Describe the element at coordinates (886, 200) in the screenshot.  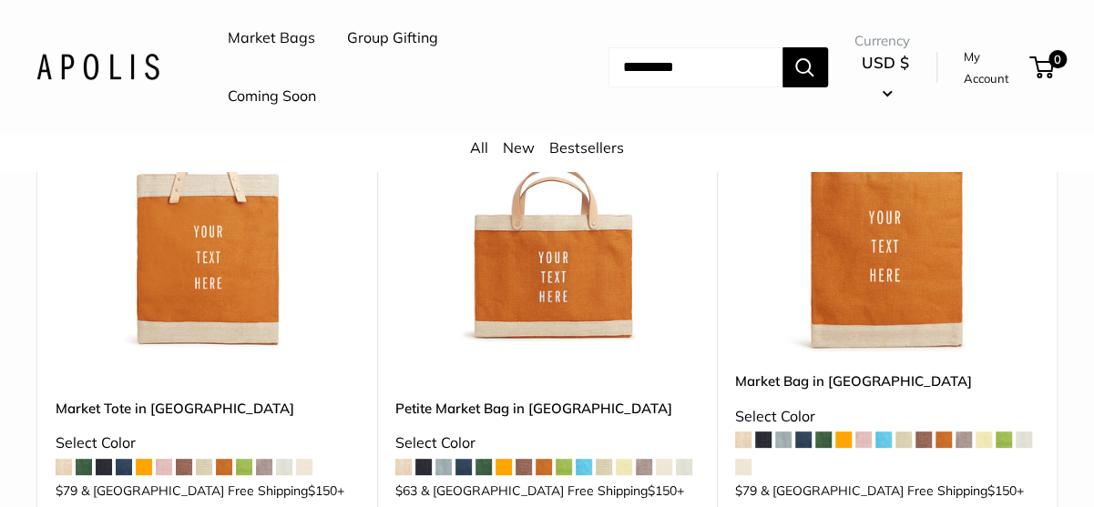
I see `a: Market Bag in CognacMarket Bag in Cognac` at that location.